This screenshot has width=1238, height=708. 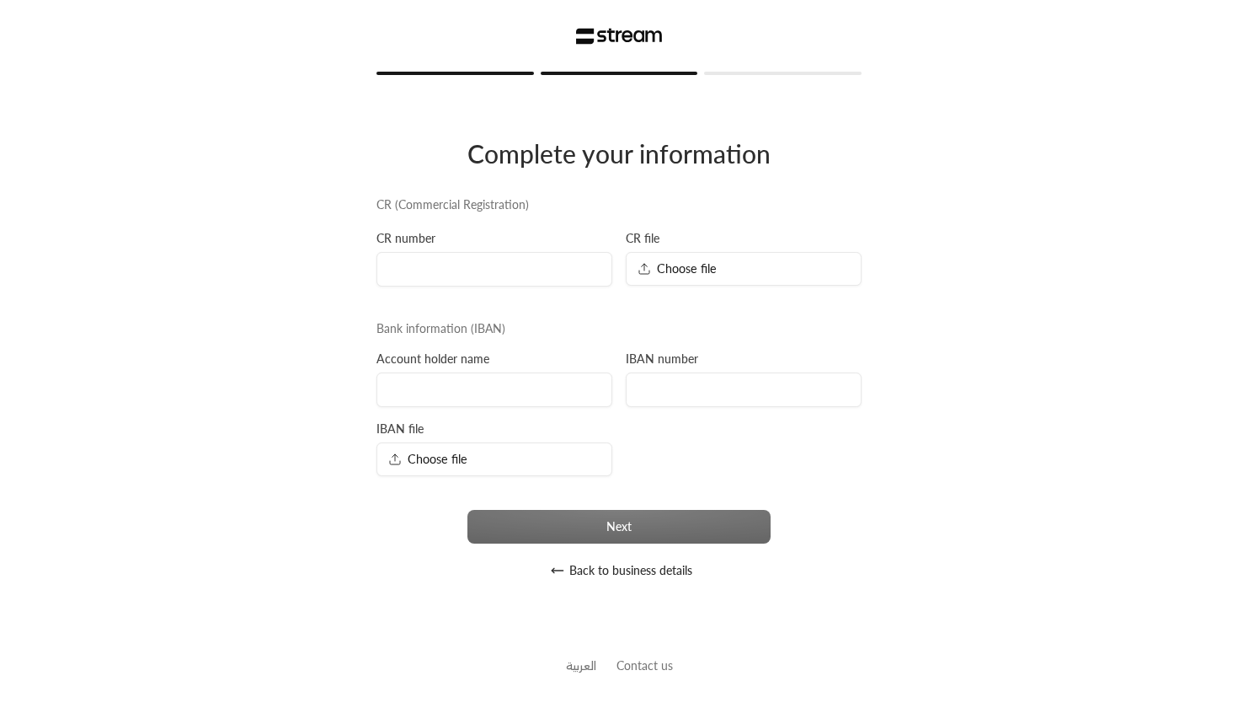 What do you see at coordinates (644, 665) in the screenshot?
I see `button: Contact us` at bounding box center [644, 665].